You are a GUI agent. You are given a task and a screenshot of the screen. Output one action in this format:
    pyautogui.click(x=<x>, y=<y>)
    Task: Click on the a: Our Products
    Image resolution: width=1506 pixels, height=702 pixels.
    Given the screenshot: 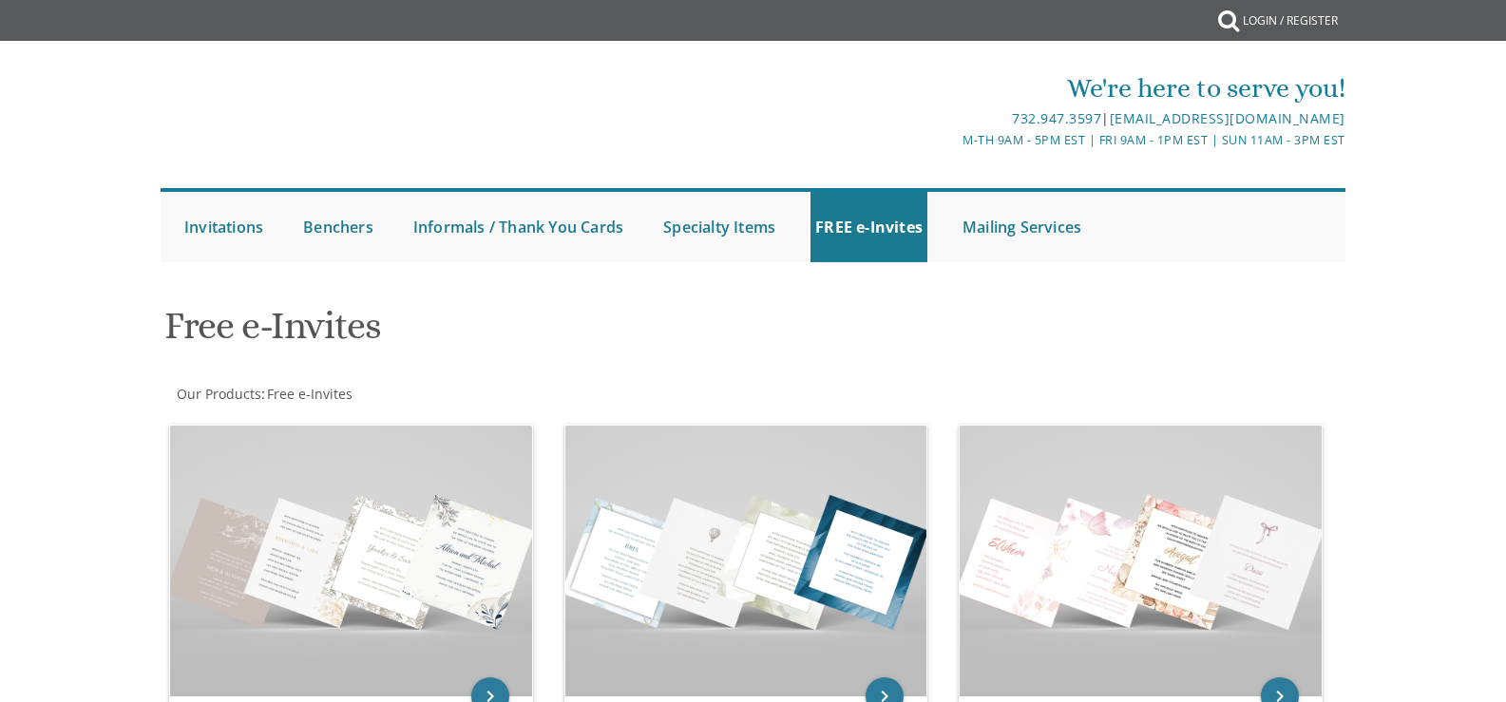 What is the action you would take?
    pyautogui.click(x=218, y=393)
    